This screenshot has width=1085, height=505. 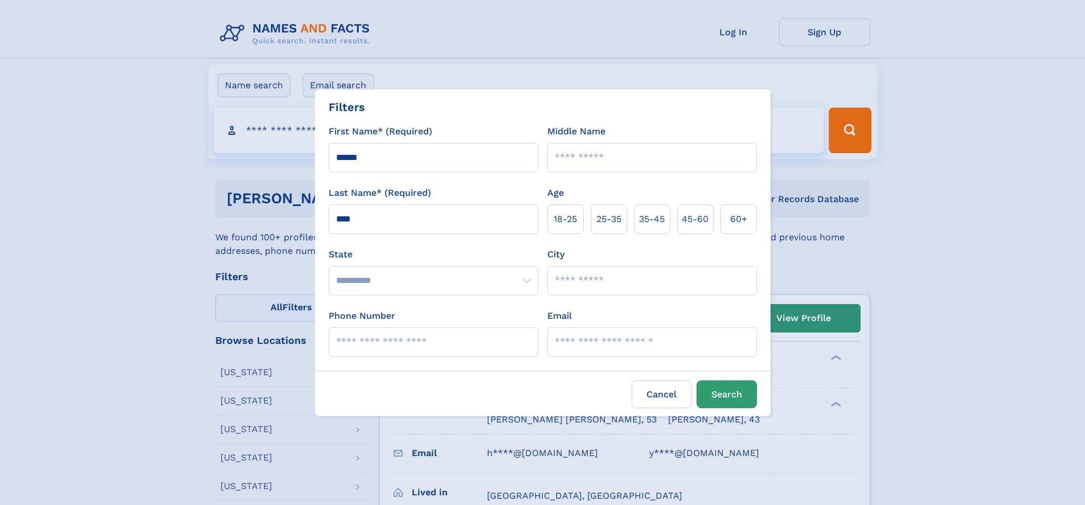 What do you see at coordinates (565, 219) in the screenshot?
I see `span: 18‑25` at bounding box center [565, 219].